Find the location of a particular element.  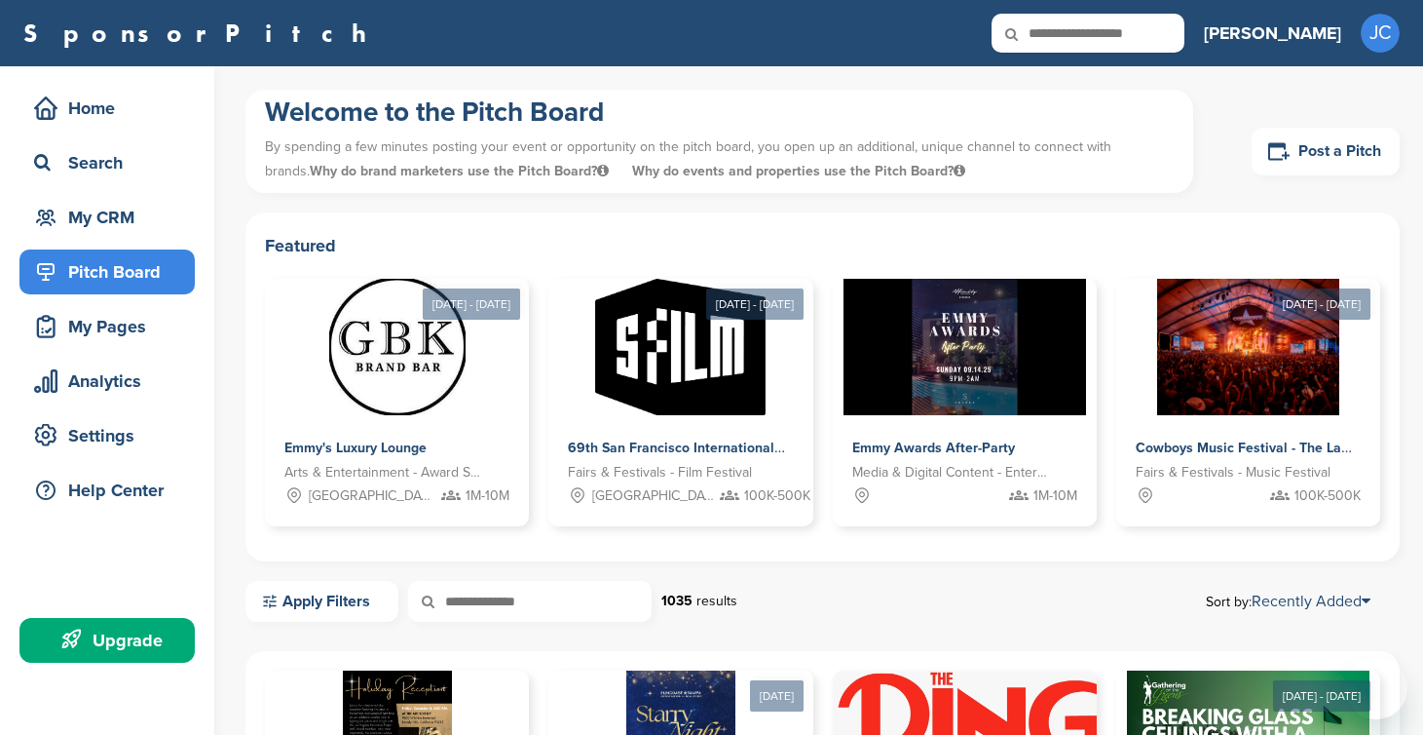

a: Post a Pitch is located at coordinates (1326, 151).